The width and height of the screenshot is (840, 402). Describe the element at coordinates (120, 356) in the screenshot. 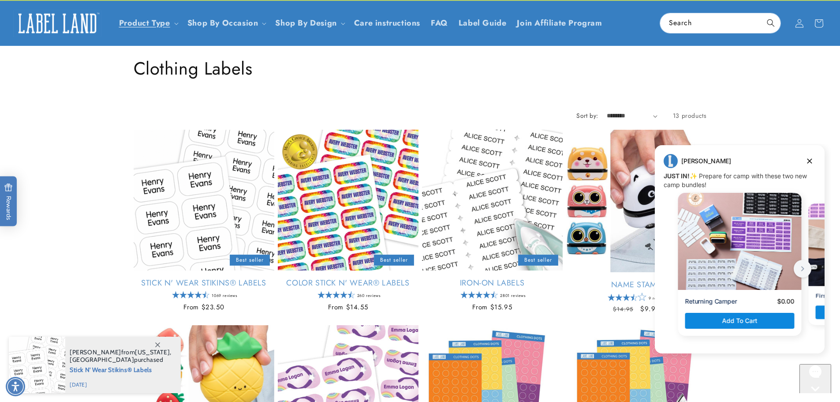

I see `span: from , purchased` at that location.